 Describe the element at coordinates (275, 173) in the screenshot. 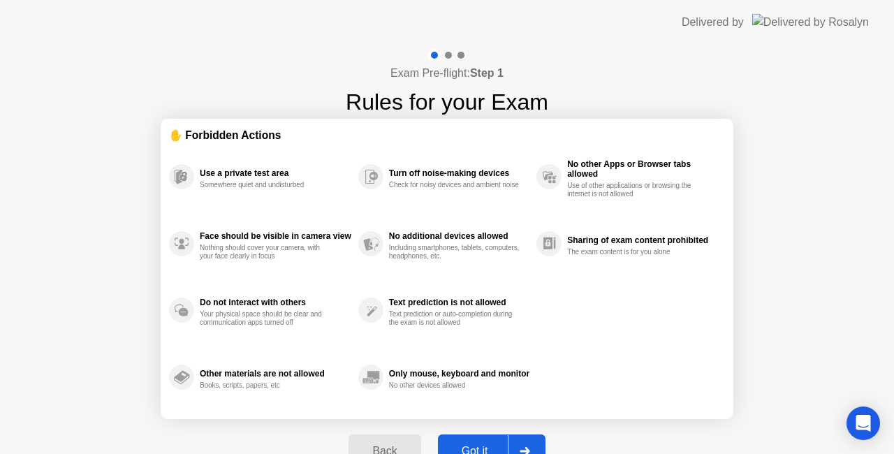

I see `div: Use a private test area` at that location.